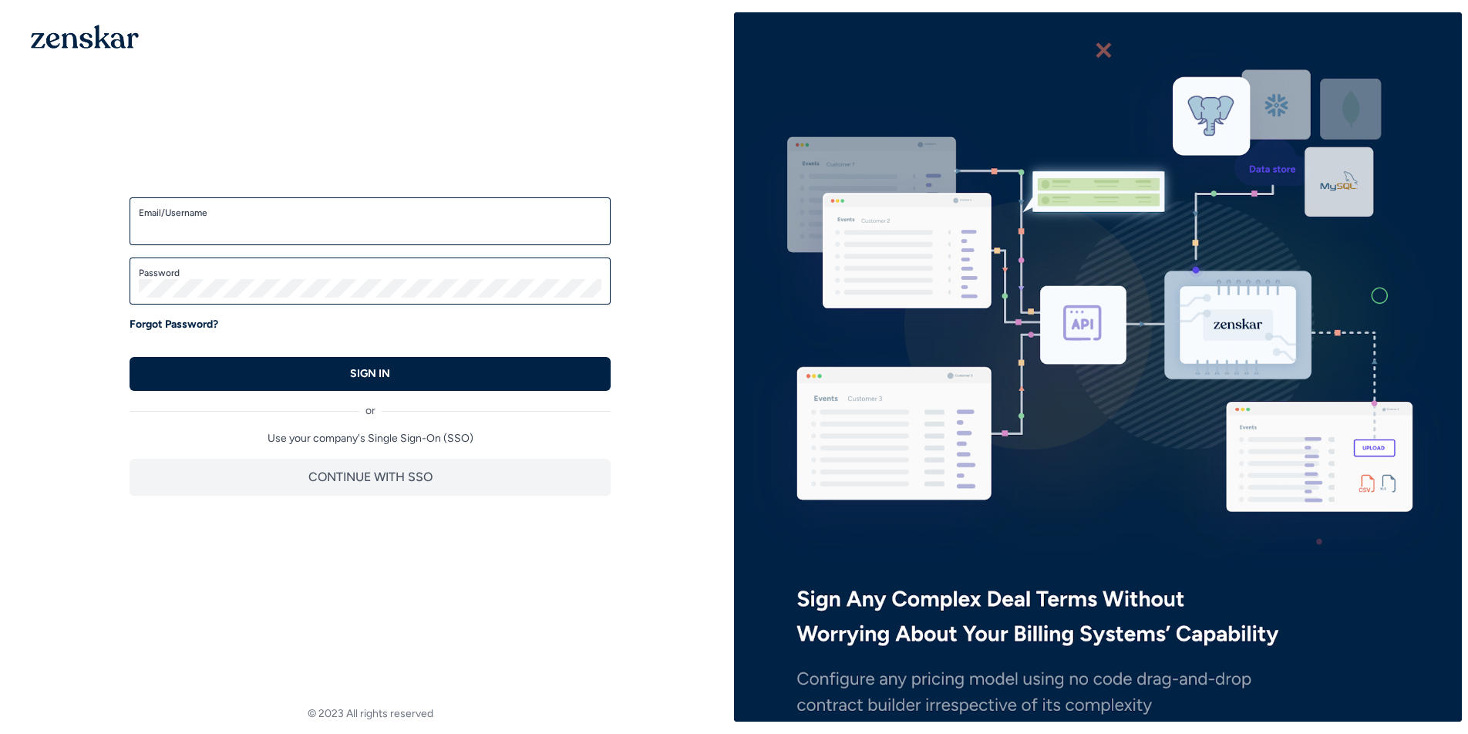  What do you see at coordinates (173, 325) in the screenshot?
I see `p: Forgot Password?` at bounding box center [173, 325].